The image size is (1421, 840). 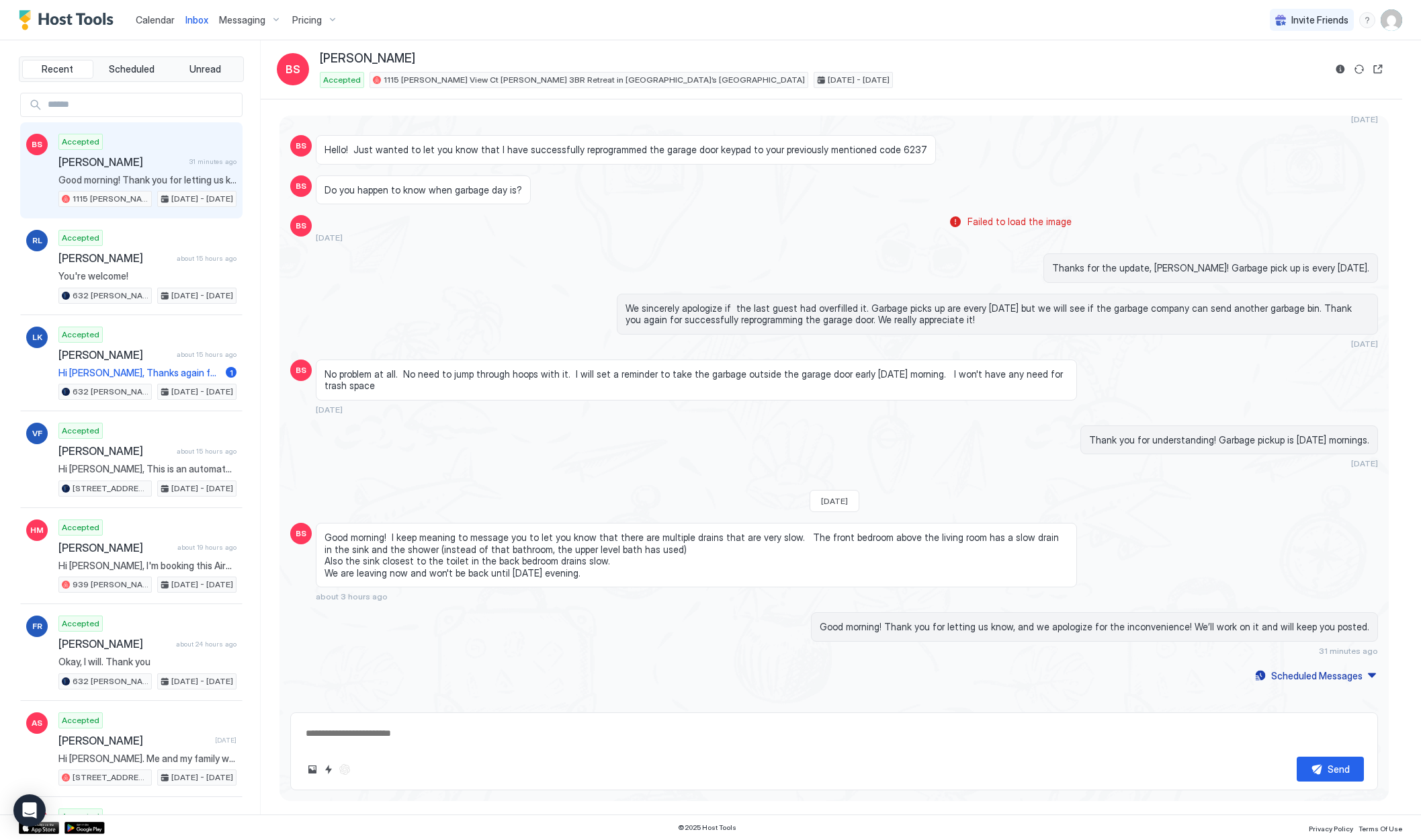 I want to click on button: Quick reply, so click(x=328, y=769).